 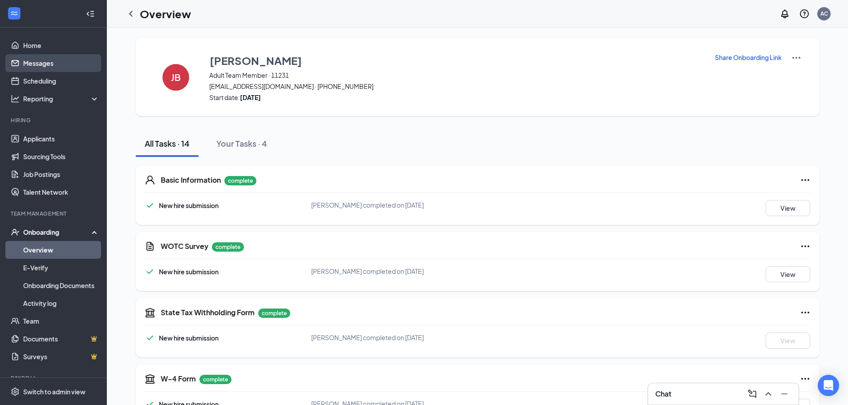 I want to click on button: ComposeMessage, so click(x=752, y=394).